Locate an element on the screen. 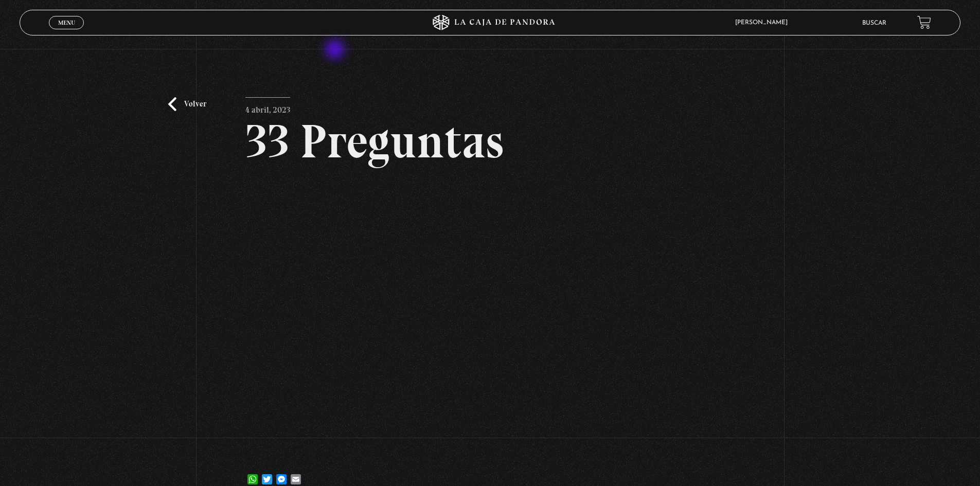  h2: 33 Preguntas is located at coordinates (490, 141).